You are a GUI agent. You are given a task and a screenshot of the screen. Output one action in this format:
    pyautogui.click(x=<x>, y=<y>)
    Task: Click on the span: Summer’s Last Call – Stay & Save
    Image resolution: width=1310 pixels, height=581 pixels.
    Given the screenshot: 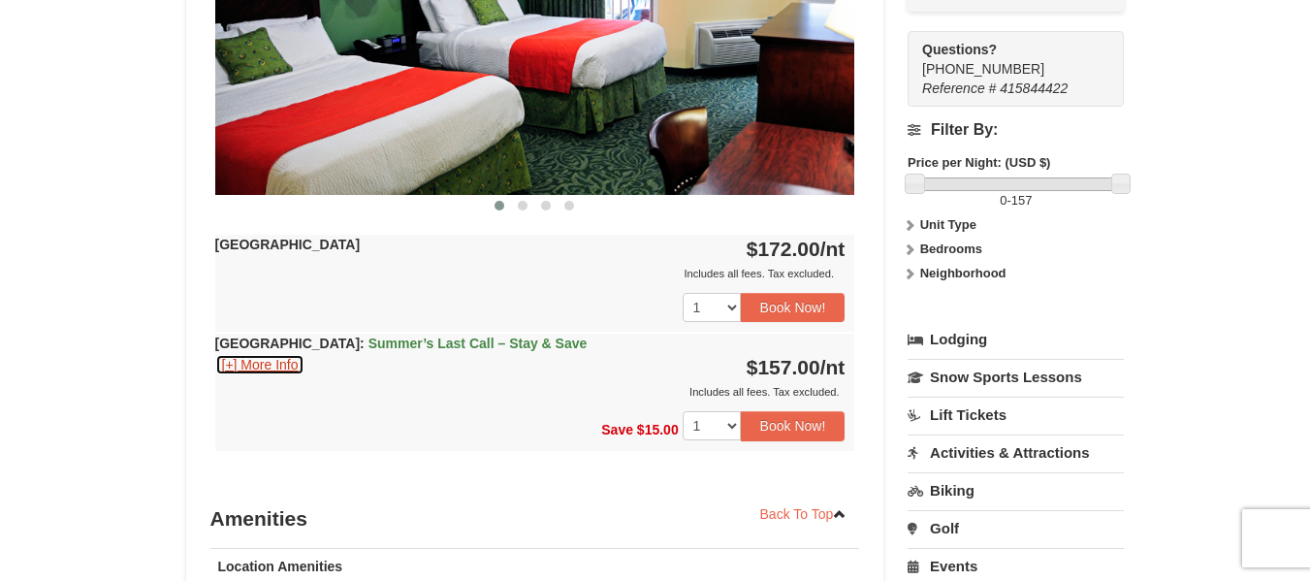 What is the action you would take?
    pyautogui.click(x=478, y=343)
    